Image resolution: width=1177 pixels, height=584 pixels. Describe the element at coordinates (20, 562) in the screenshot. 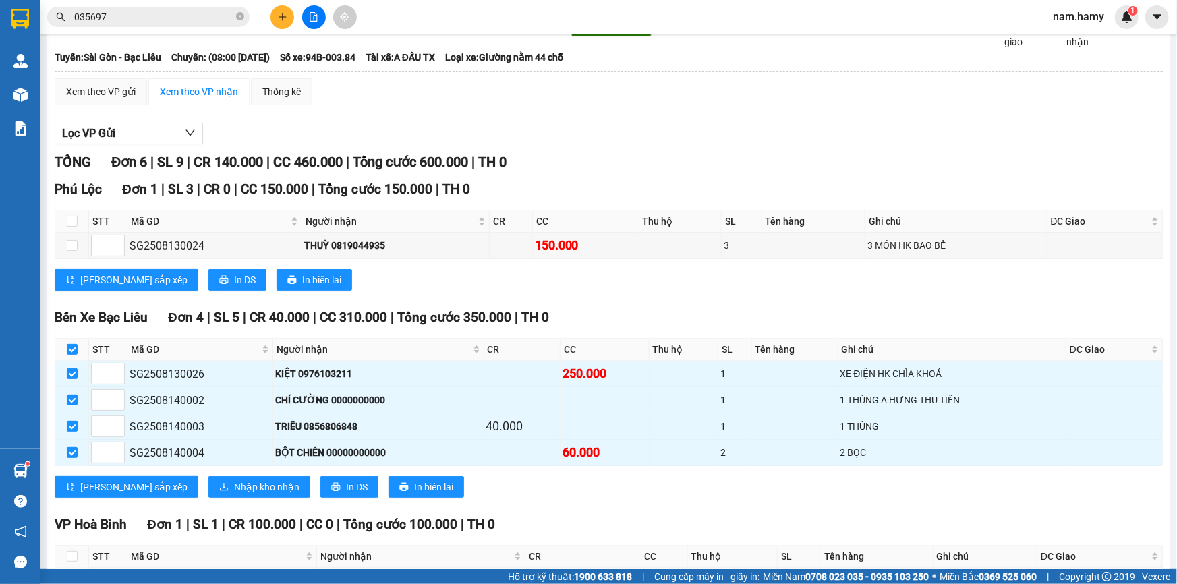

I see `span: message` at that location.